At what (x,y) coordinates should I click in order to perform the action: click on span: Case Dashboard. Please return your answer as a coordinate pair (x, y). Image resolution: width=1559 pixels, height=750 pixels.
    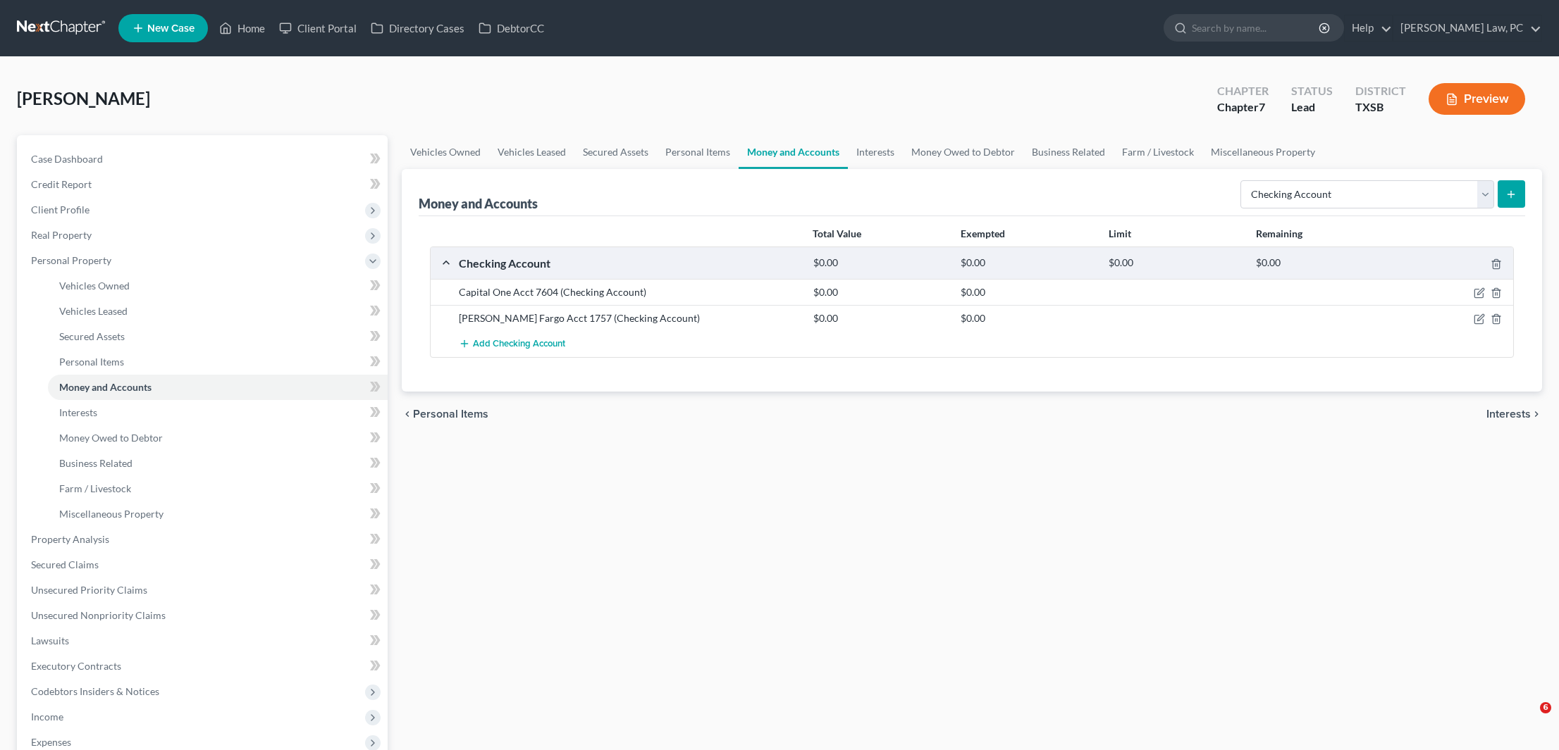
    Looking at the image, I should click on (67, 159).